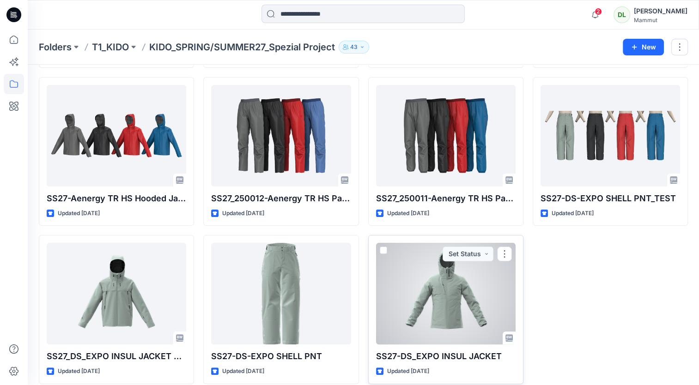 This screenshot has height=385, width=699. Describe the element at coordinates (611, 199) in the screenshot. I see `p: SS27-DS-EXPO SHELL PNT_TEST` at that location.